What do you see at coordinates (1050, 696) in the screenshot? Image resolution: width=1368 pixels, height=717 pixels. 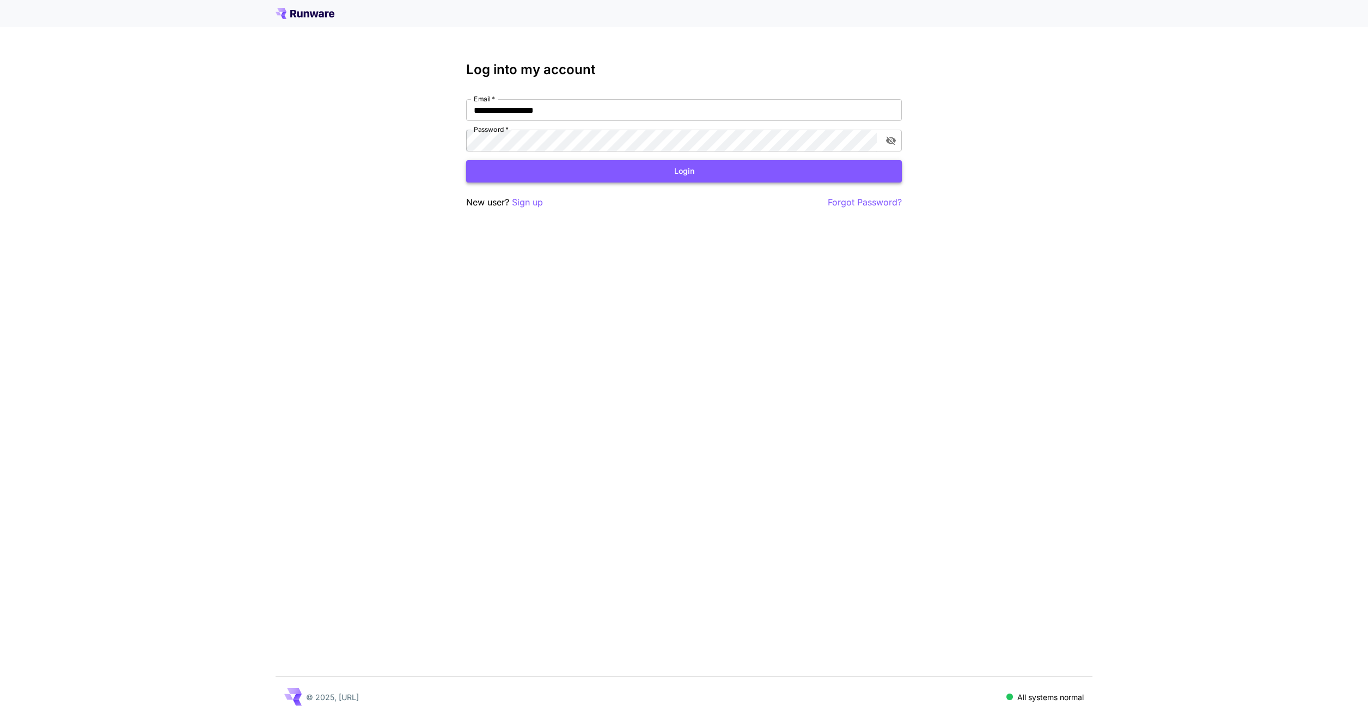 I see `p: All systems normal` at bounding box center [1050, 696].